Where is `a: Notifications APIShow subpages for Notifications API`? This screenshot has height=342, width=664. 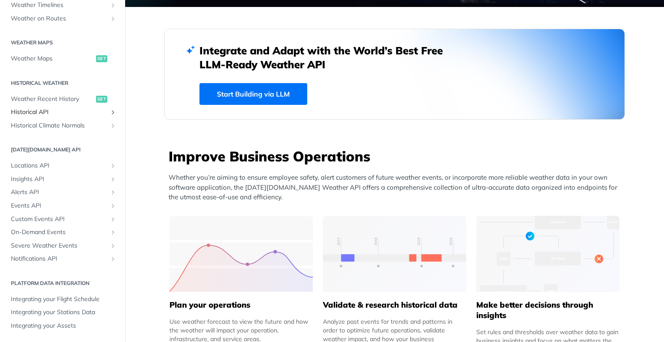 a: Notifications APIShow subpages for Notifications API is located at coordinates (63, 259).